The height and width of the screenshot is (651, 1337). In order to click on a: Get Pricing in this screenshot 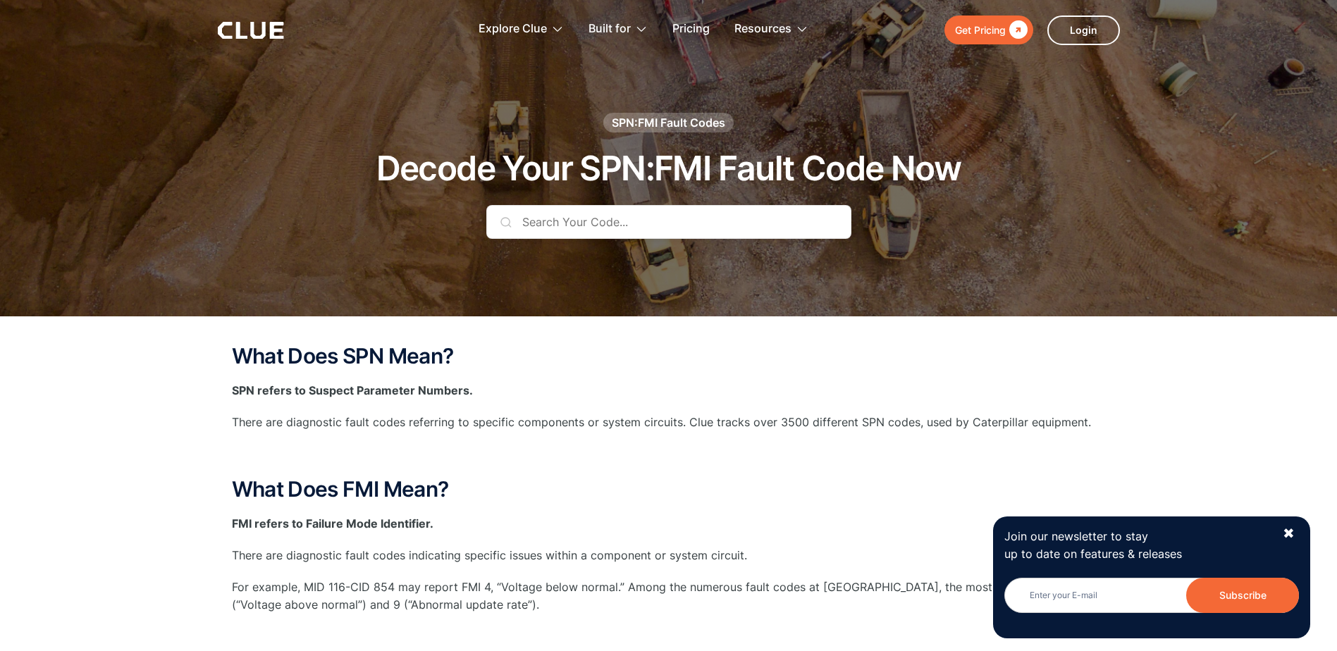, I will do `click(989, 30)`.